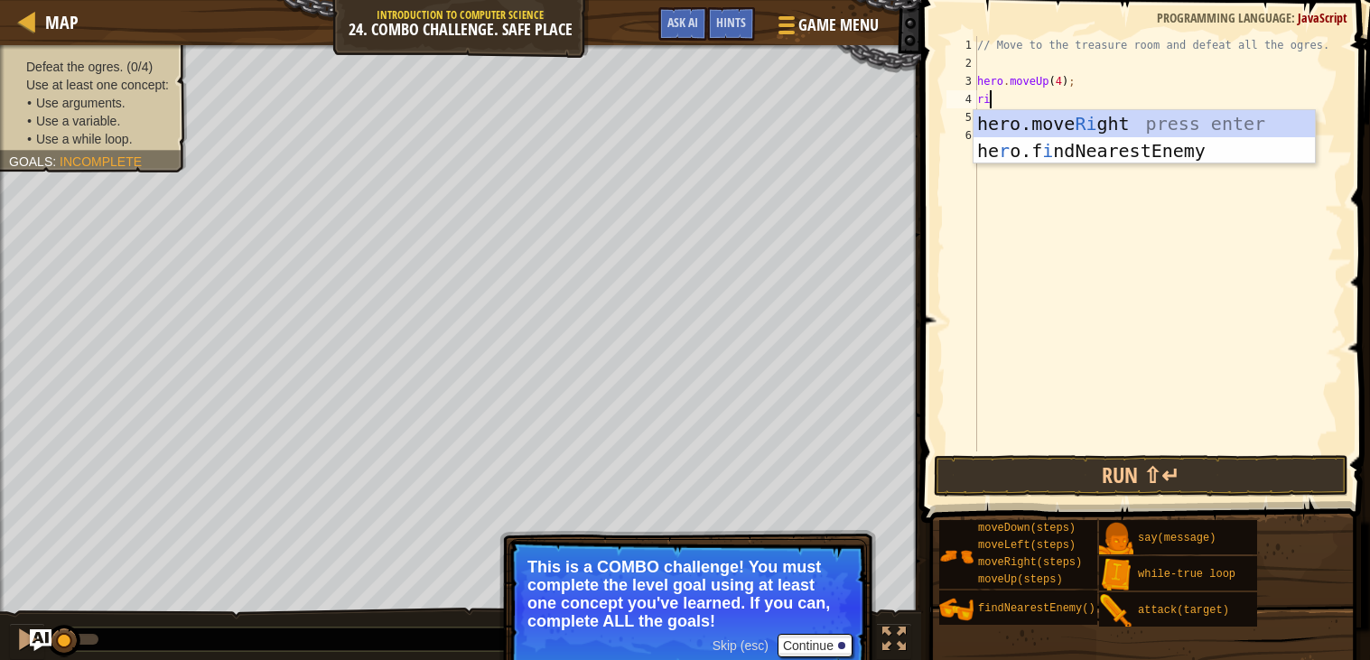 Image resolution: width=1370 pixels, height=660 pixels. Describe the element at coordinates (1183, 611) in the screenshot. I see `span: attack(target)` at that location.